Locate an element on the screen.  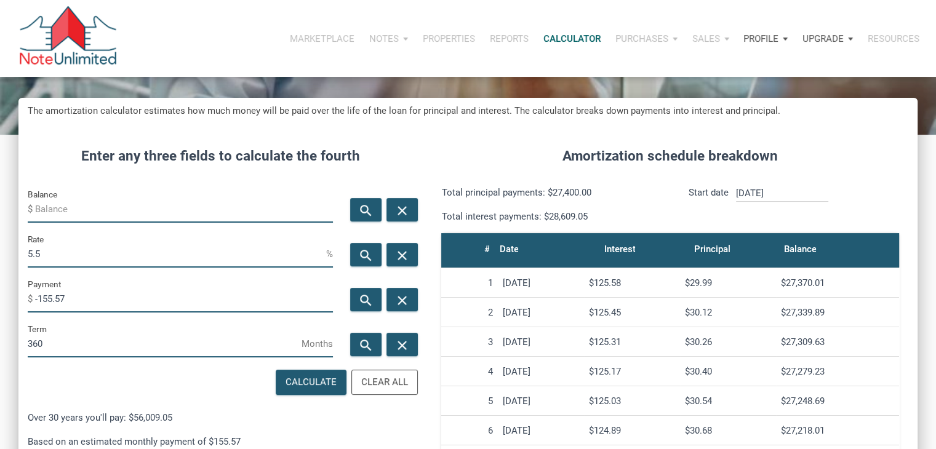
button: Profile is located at coordinates (765, 39).